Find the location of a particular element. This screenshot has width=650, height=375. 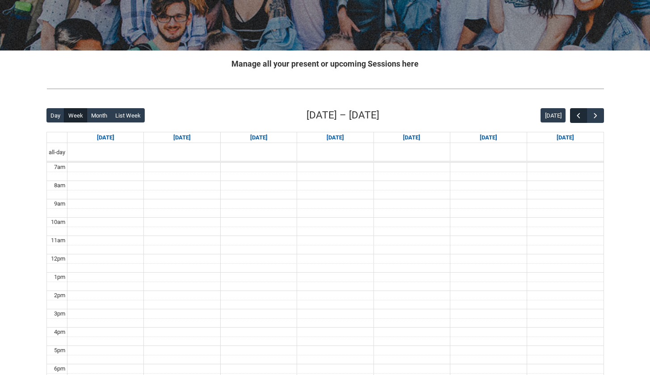

div: 8am is located at coordinates (59, 185).